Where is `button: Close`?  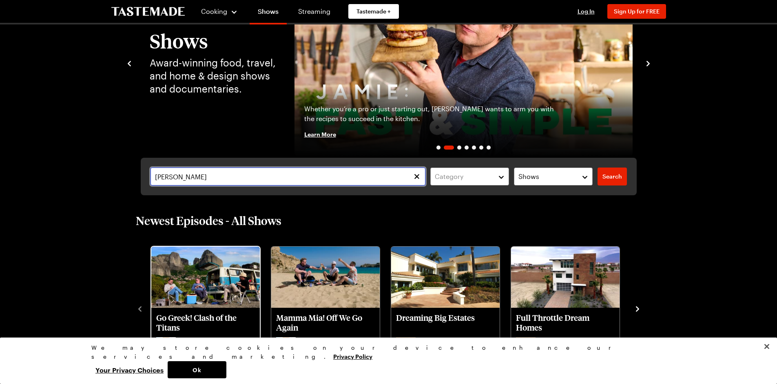 button: Close is located at coordinates (767, 347).